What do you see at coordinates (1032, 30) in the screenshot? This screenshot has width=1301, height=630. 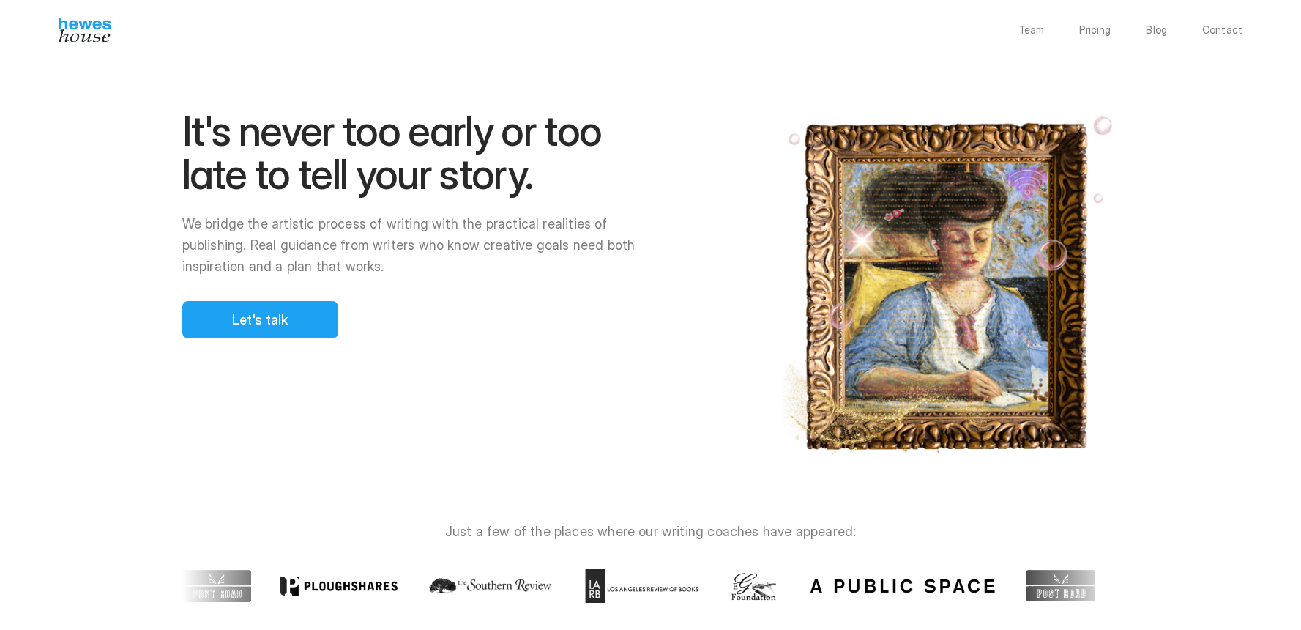 I see `a: Team` at bounding box center [1032, 30].